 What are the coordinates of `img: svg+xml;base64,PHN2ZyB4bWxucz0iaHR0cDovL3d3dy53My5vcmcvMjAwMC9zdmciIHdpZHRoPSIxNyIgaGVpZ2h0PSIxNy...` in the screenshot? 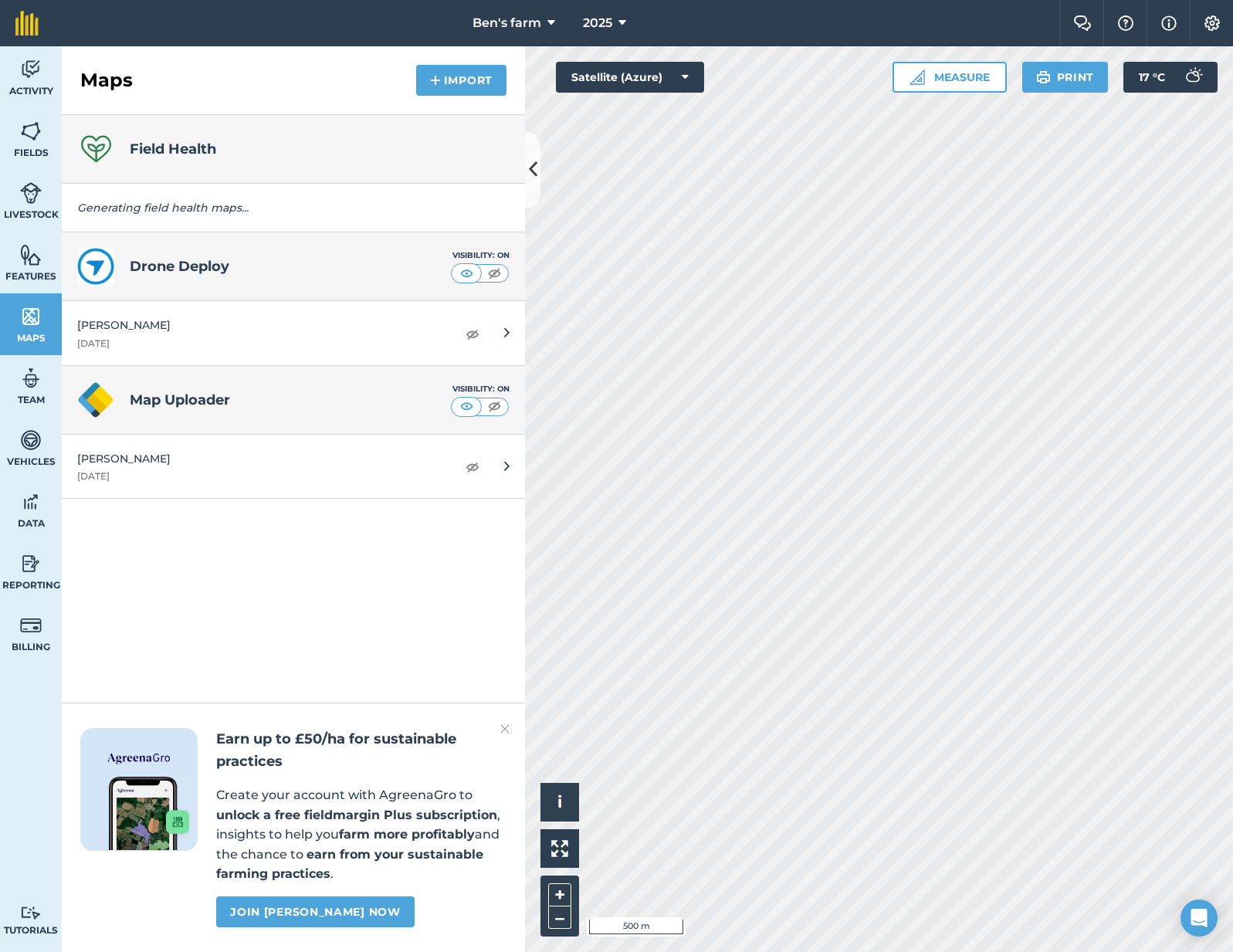 It's located at (1168, 23).